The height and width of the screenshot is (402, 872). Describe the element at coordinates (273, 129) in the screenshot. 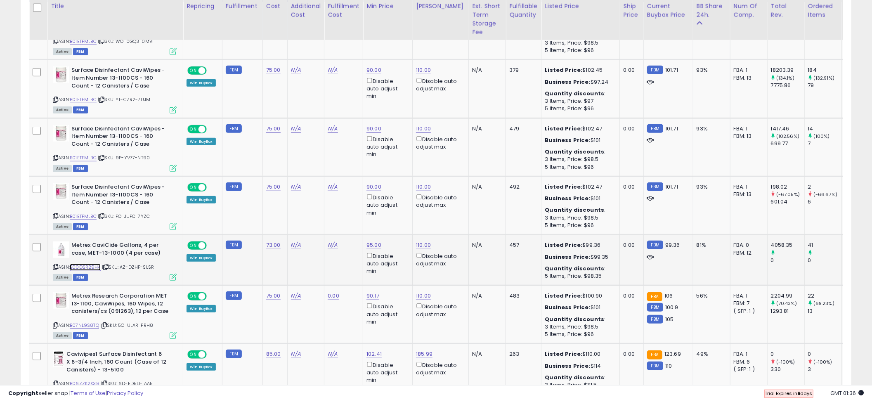

I see `a: 75.00` at that location.